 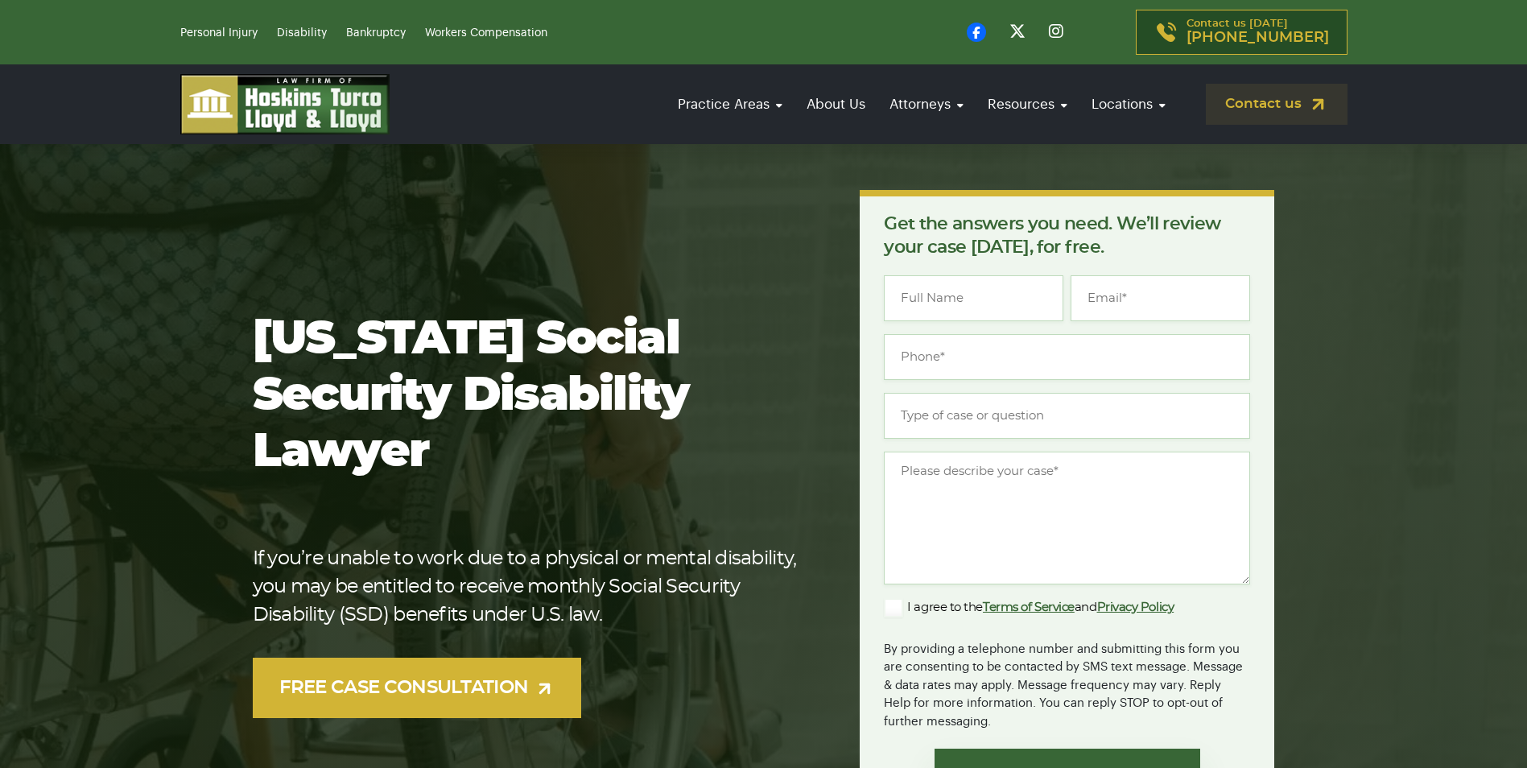 What do you see at coordinates (1136, 607) in the screenshot?
I see `a: Privacy Policy` at bounding box center [1136, 607].